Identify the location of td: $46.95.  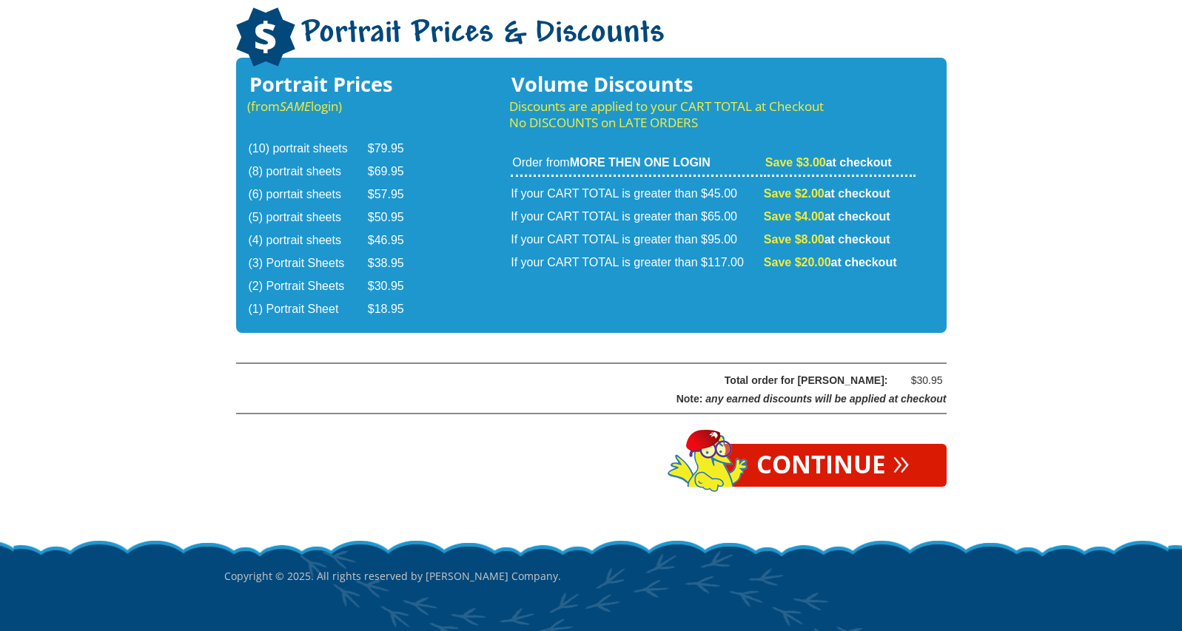
(395, 241).